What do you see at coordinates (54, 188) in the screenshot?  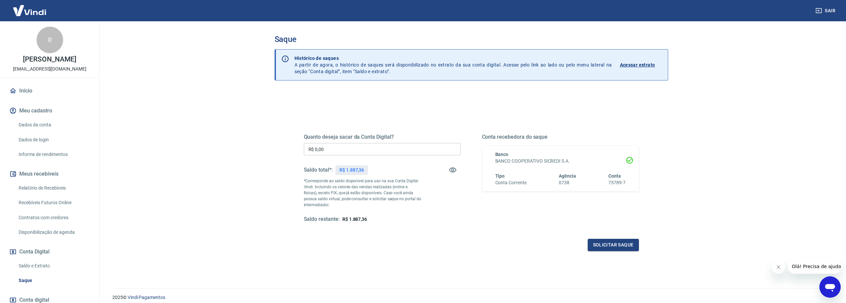 I see `a: Relatório de Recebíveis` at bounding box center [54, 188].